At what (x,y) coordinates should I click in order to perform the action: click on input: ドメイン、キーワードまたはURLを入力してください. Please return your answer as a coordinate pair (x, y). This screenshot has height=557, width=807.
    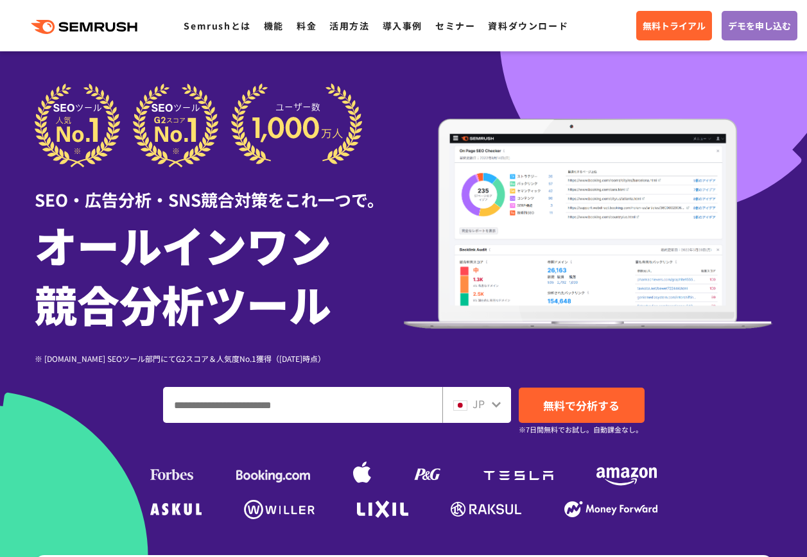
    Looking at the image, I should click on (302, 405).